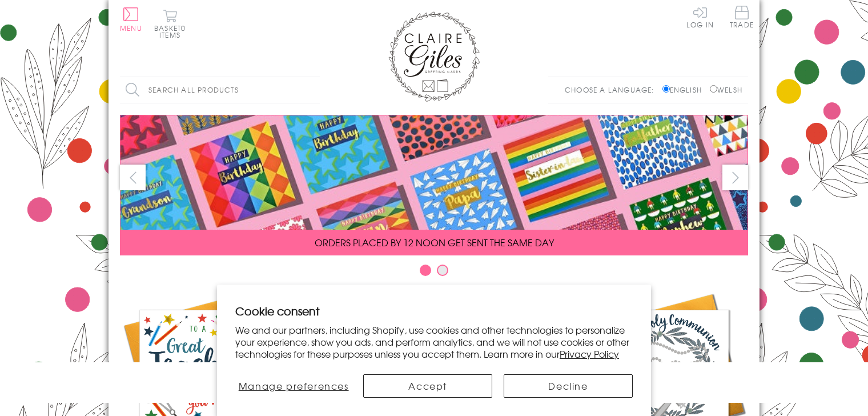  Describe the element at coordinates (426, 270) in the screenshot. I see `button: Carousel Page 1 (Current Slide)` at that location.